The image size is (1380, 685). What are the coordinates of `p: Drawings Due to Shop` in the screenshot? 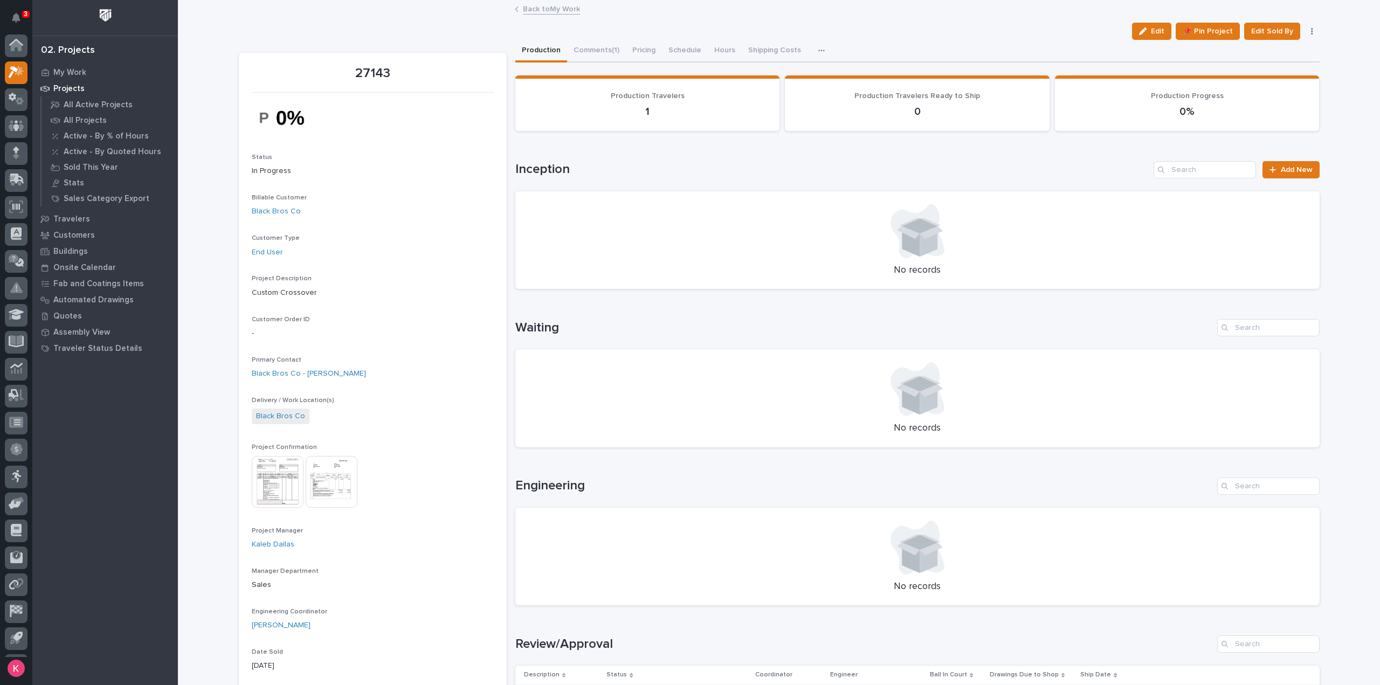 It's located at (1024, 675).